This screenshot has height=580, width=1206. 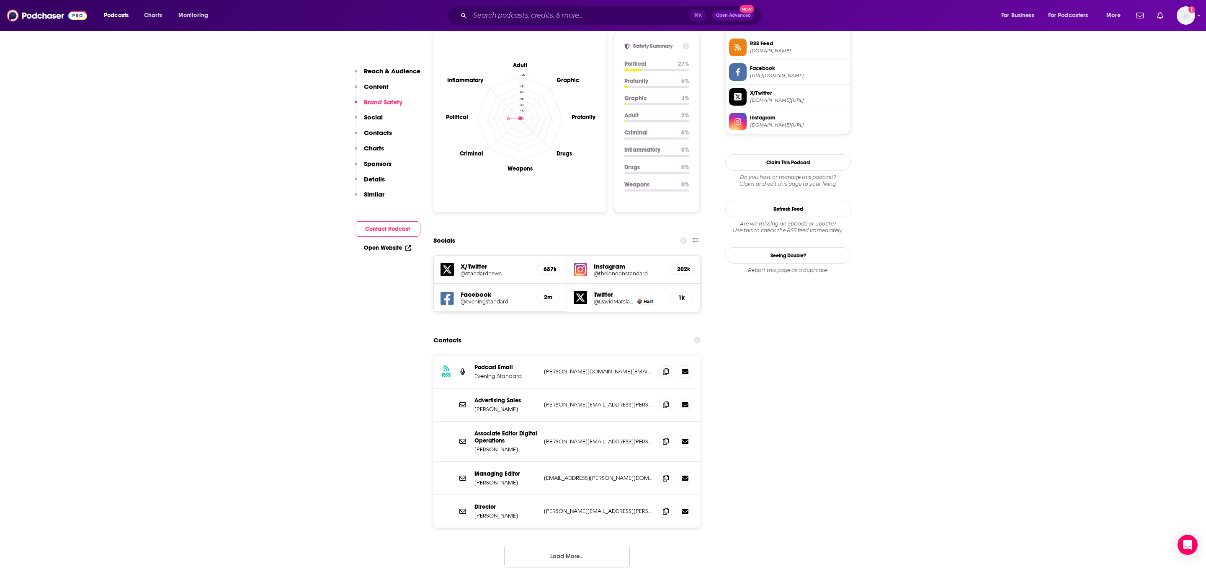 What do you see at coordinates (495, 301) in the screenshot?
I see `a: @eveningstandard` at bounding box center [495, 301].